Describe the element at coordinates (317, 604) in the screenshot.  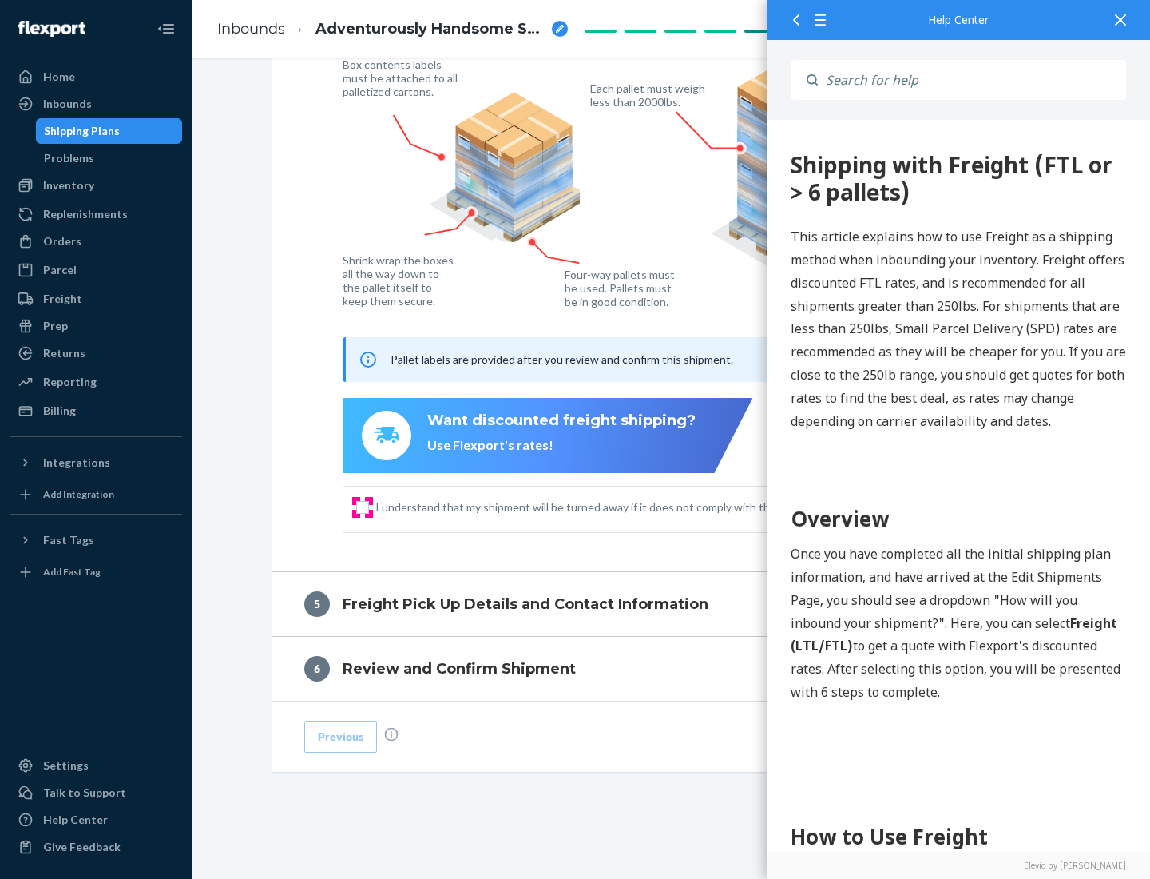
I see `div: 5` at that location.